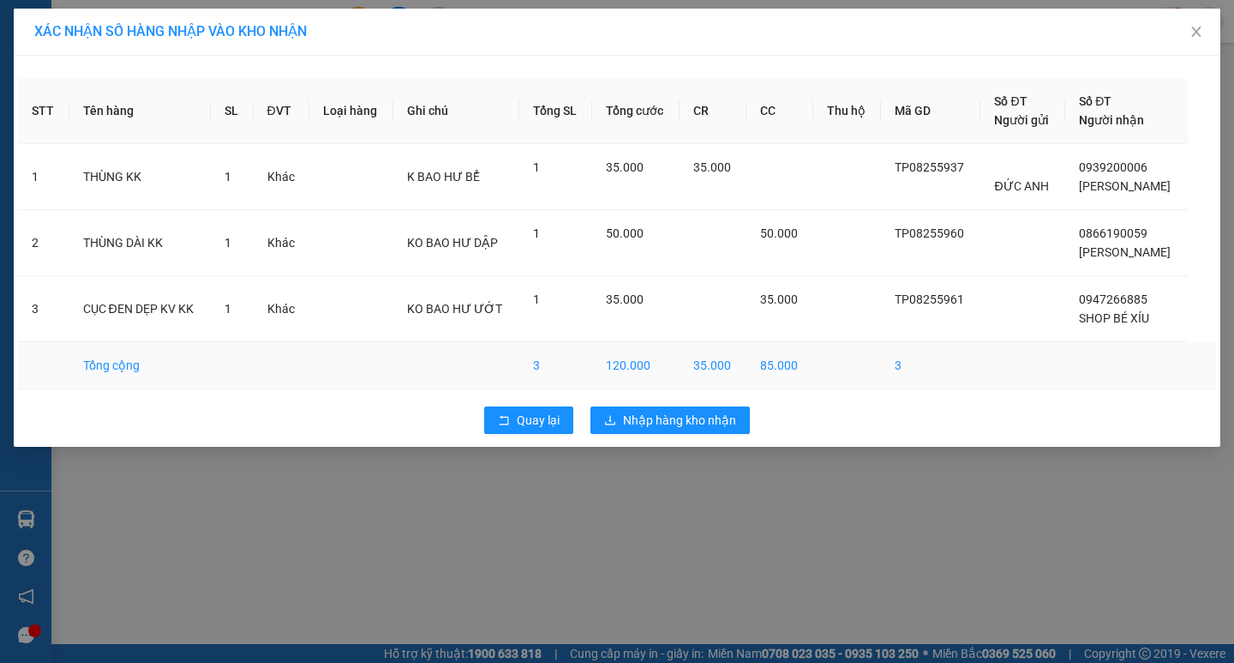  Describe the element at coordinates (24, 119) in the screenshot. I see `span: GIAO:` at that location.